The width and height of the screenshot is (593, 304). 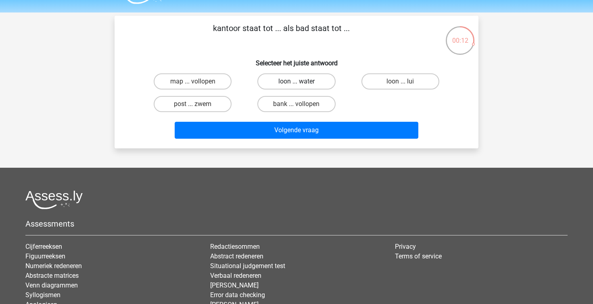 I want to click on p: kantoor staat tot ... als bad staat tot ..., so click(x=281, y=34).